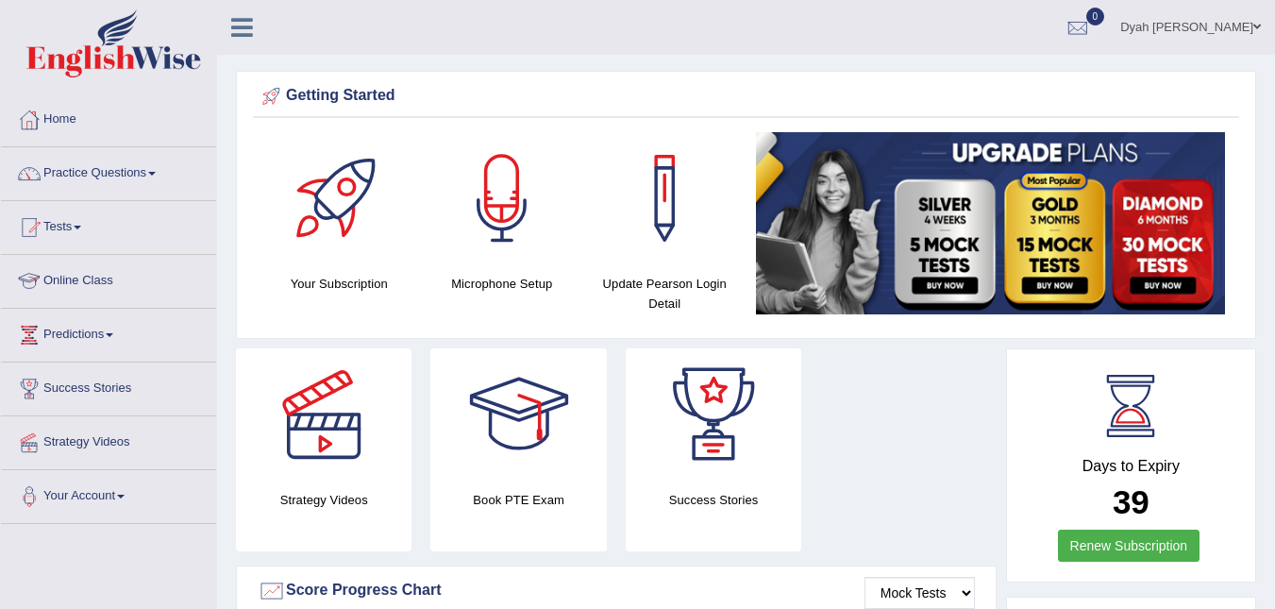 This screenshot has height=609, width=1275. What do you see at coordinates (109, 386) in the screenshot?
I see `a: Success Stories` at bounding box center [109, 386].